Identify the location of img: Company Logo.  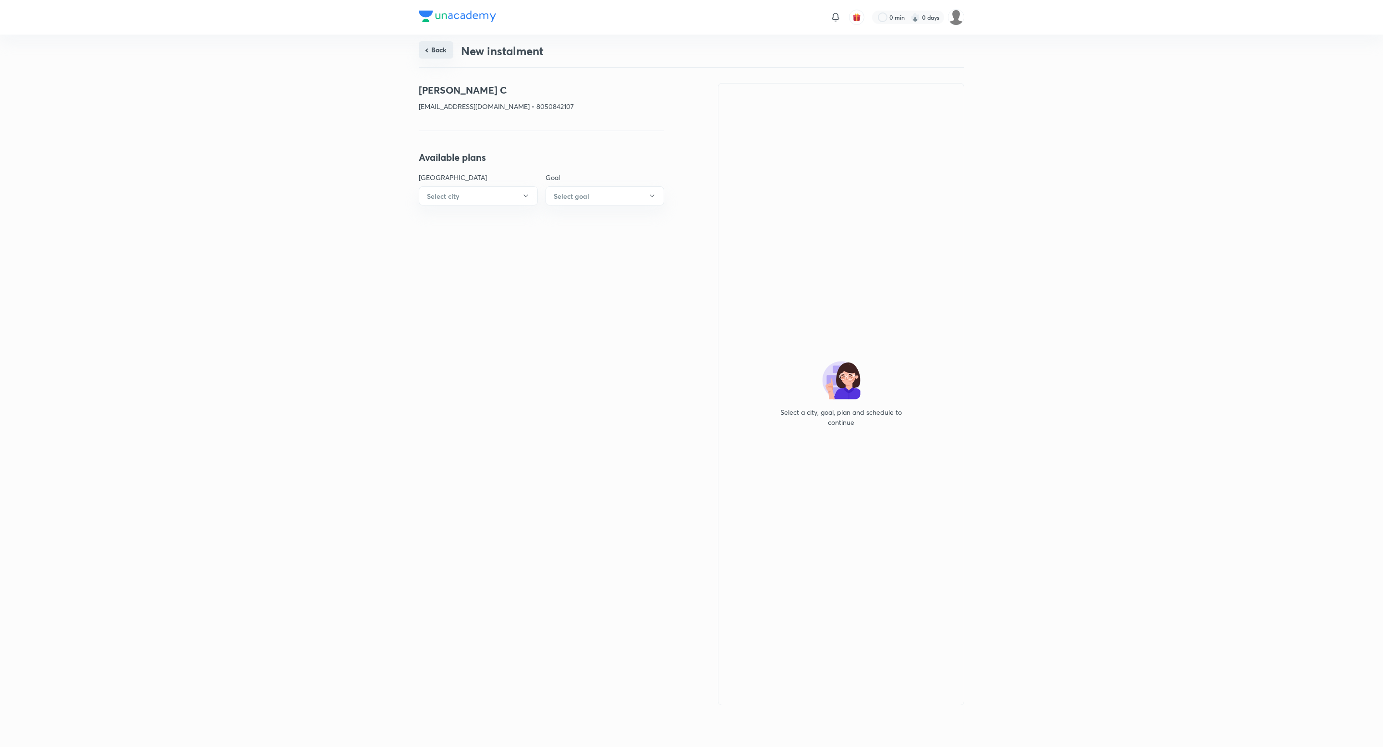
(457, 16).